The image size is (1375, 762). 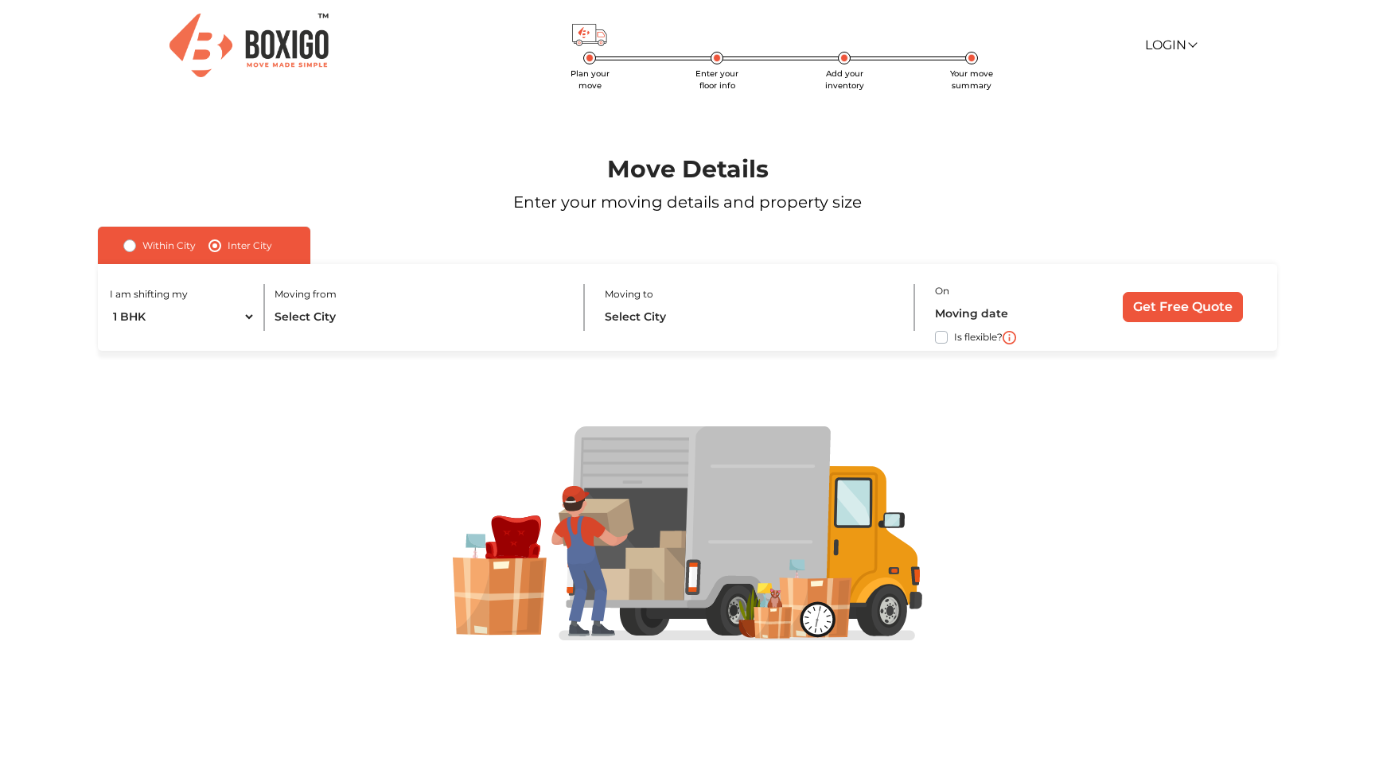 I want to click on span: Add your inventory, so click(x=844, y=80).